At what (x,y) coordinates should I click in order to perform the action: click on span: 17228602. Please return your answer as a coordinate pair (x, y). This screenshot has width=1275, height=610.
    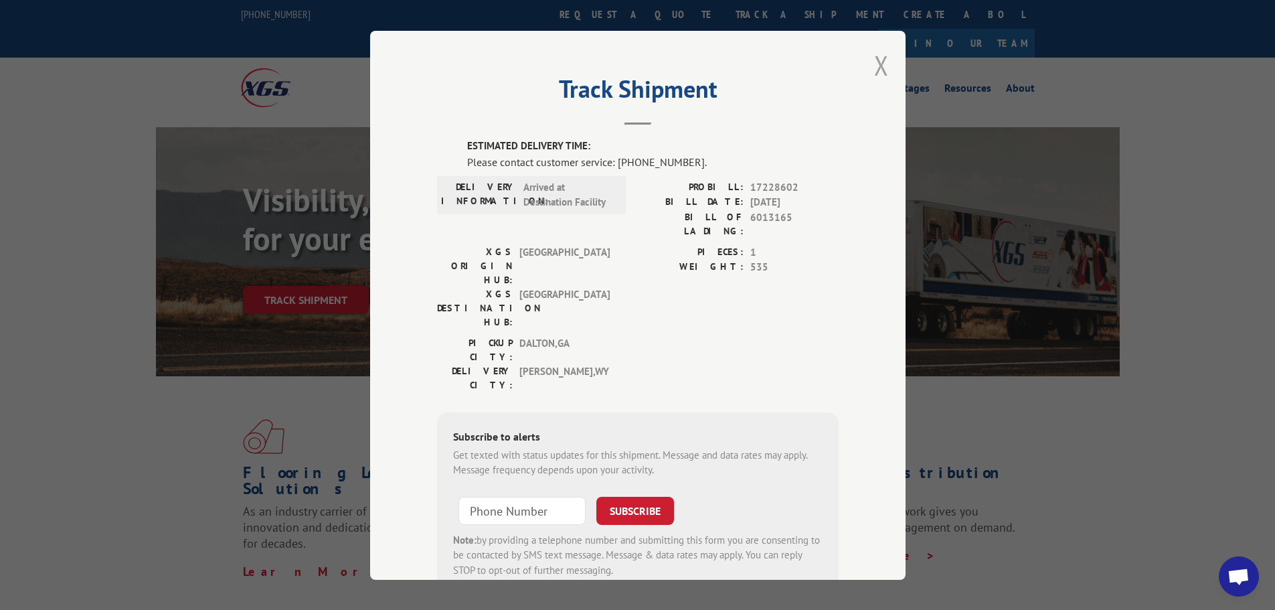
    Looking at the image, I should click on (794, 187).